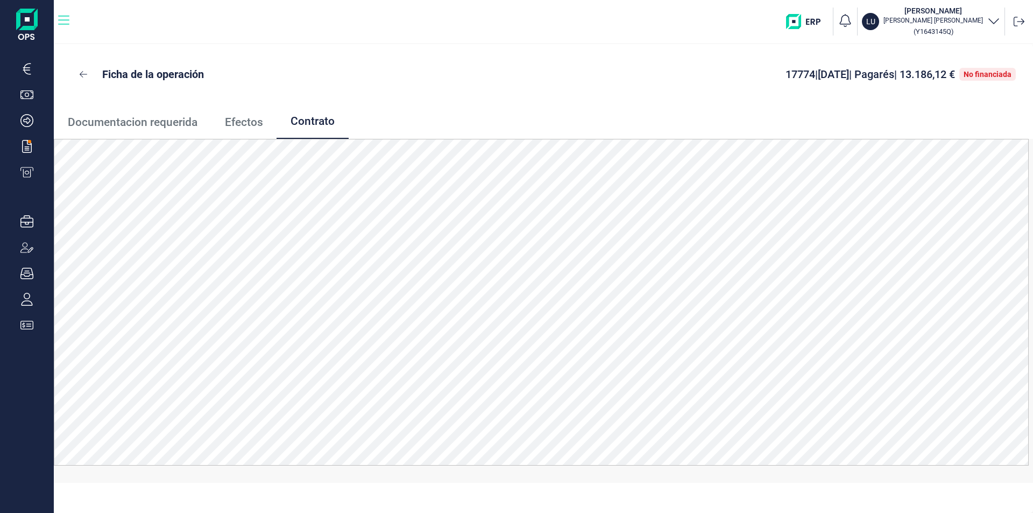 This screenshot has width=1033, height=513. Describe the element at coordinates (244, 122) in the screenshot. I see `span: Efectos` at that location.